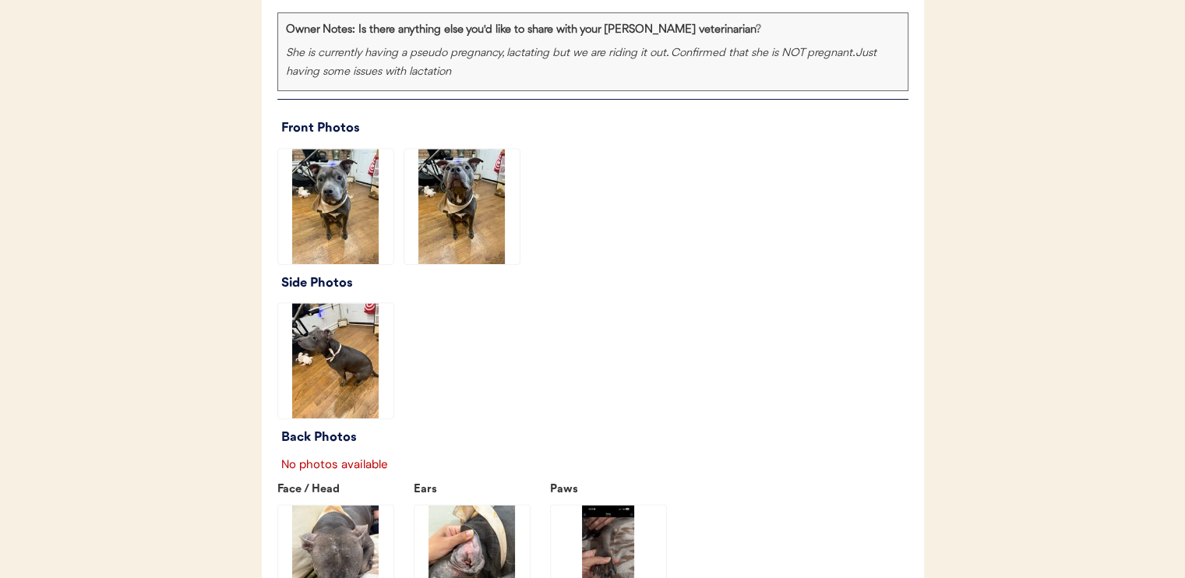  Describe the element at coordinates (336, 361) in the screenshot. I see `img: mms-MM0914097ef7366e39b13bc900cbdc37a2-0a737a01-36b7-48aa-9c62-e180b1b09bbb.jpeg` at that location.